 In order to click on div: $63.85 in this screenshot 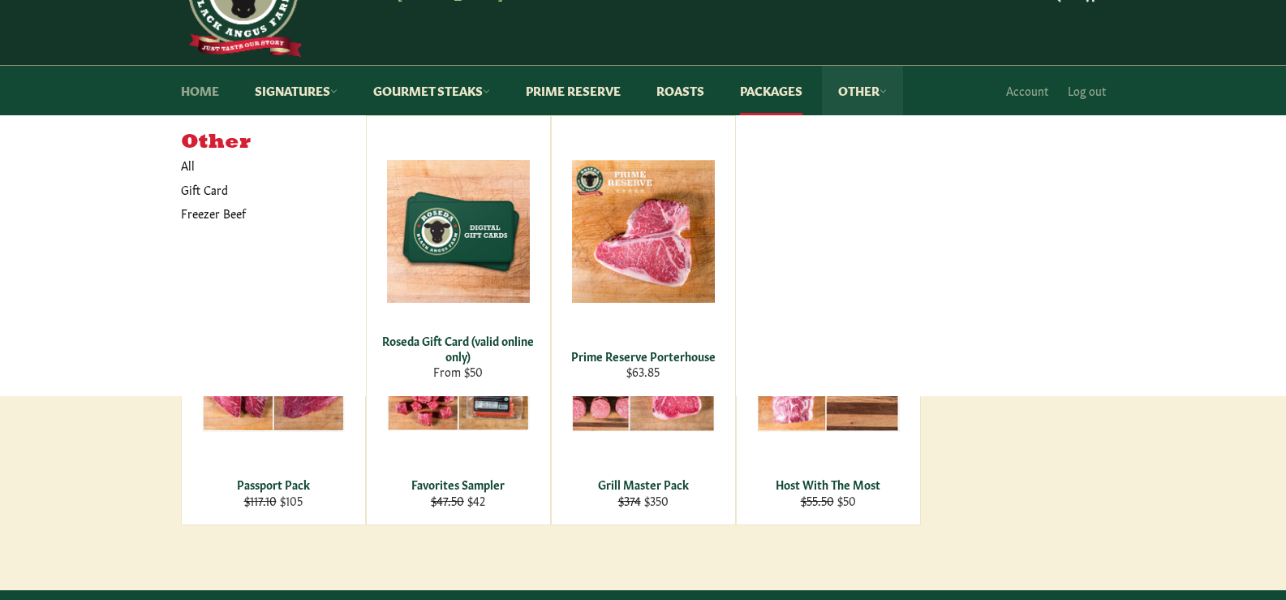, I will do `click(642, 371)`.